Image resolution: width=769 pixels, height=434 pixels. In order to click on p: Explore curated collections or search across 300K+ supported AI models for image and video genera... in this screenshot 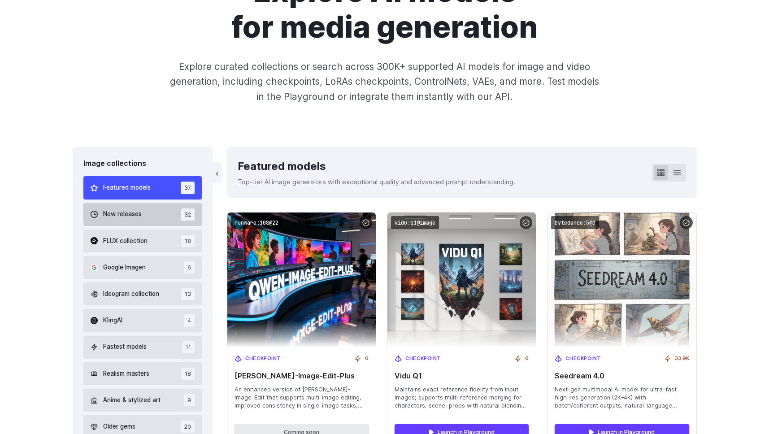, I will do `click(384, 82)`.